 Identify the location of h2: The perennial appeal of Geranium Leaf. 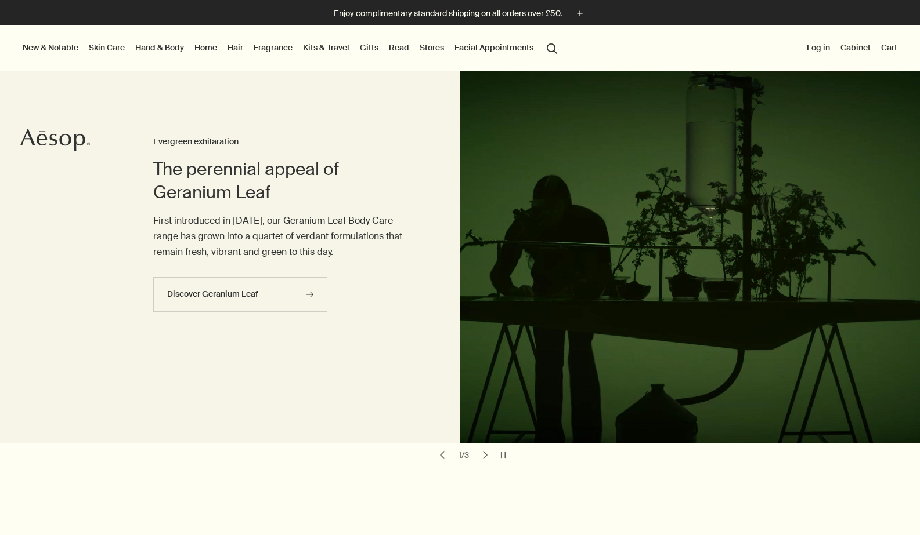
(283, 181).